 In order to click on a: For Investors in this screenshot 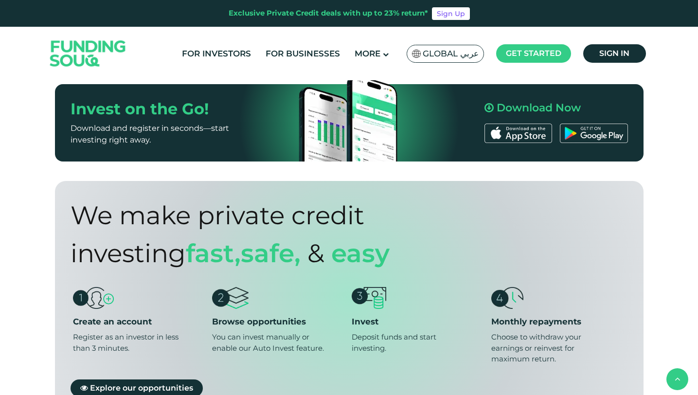, I will do `click(217, 54)`.